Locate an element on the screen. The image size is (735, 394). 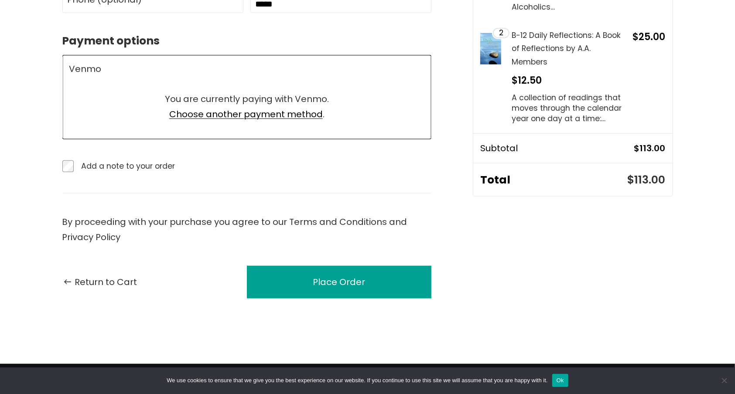
span: $25.00 is located at coordinates (649, 37).